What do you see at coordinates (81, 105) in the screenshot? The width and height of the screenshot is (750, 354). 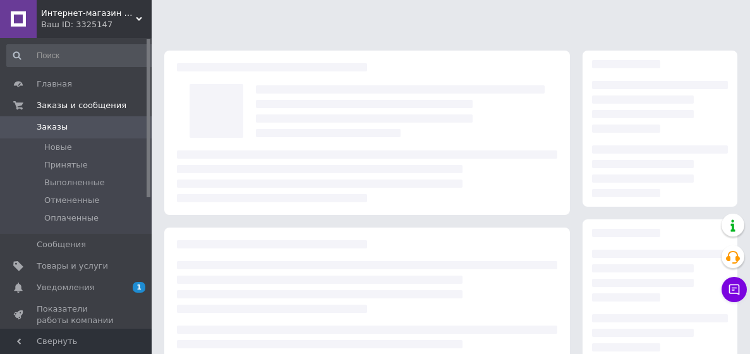 I see `span: Заказы и сообщения` at bounding box center [81, 105].